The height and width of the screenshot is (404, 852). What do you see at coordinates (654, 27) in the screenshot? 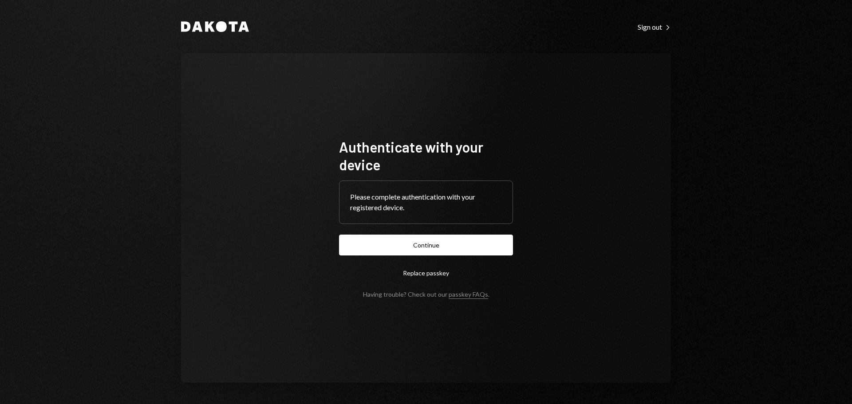
I see `a: Sign out` at bounding box center [654, 27].